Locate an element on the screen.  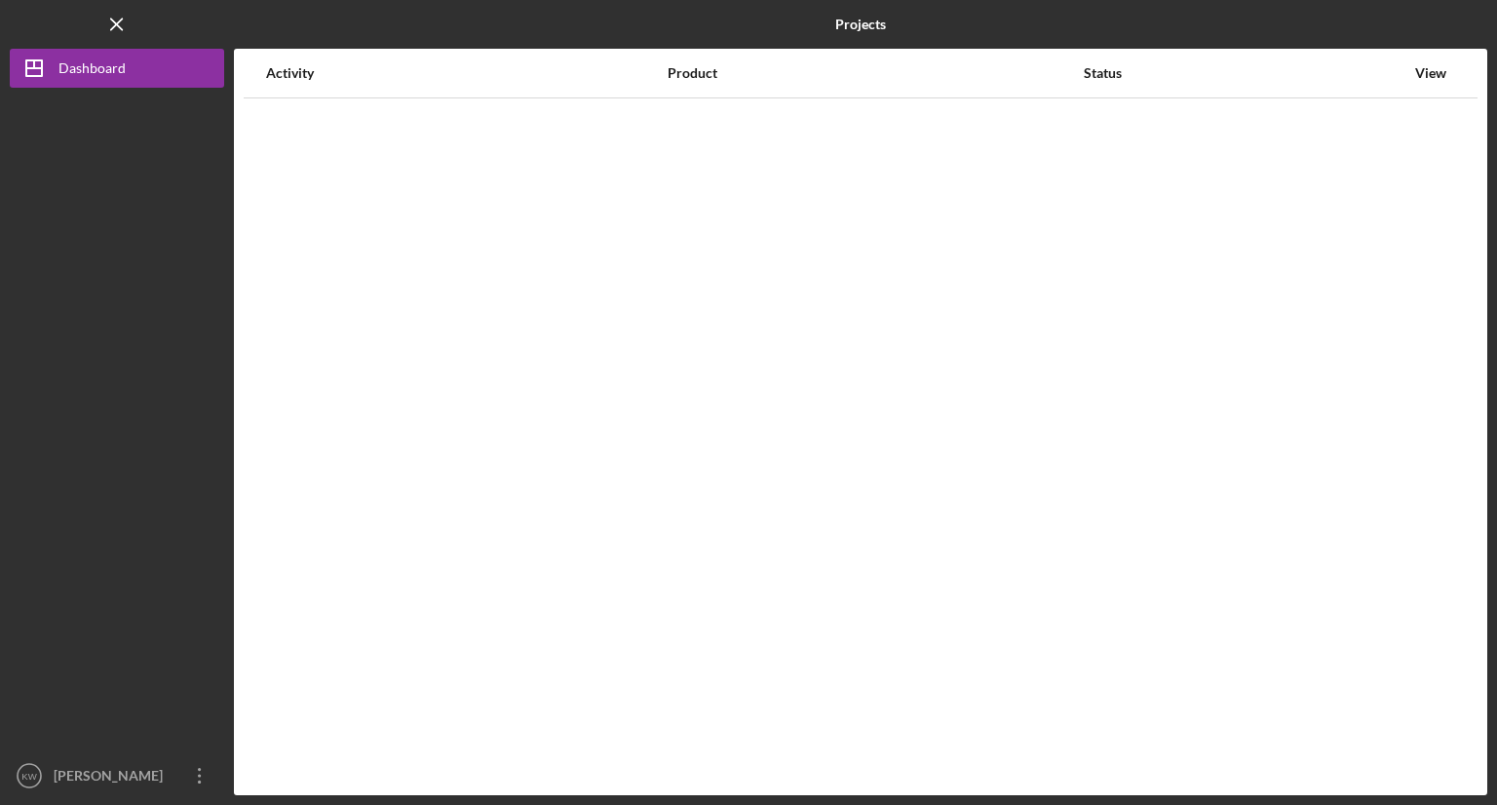
div: Product is located at coordinates (875, 73).